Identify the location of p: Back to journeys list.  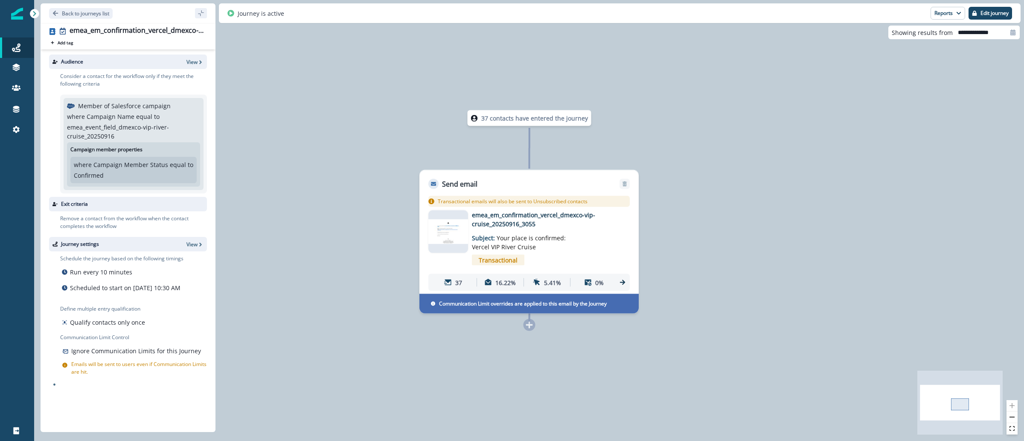
(85, 13).